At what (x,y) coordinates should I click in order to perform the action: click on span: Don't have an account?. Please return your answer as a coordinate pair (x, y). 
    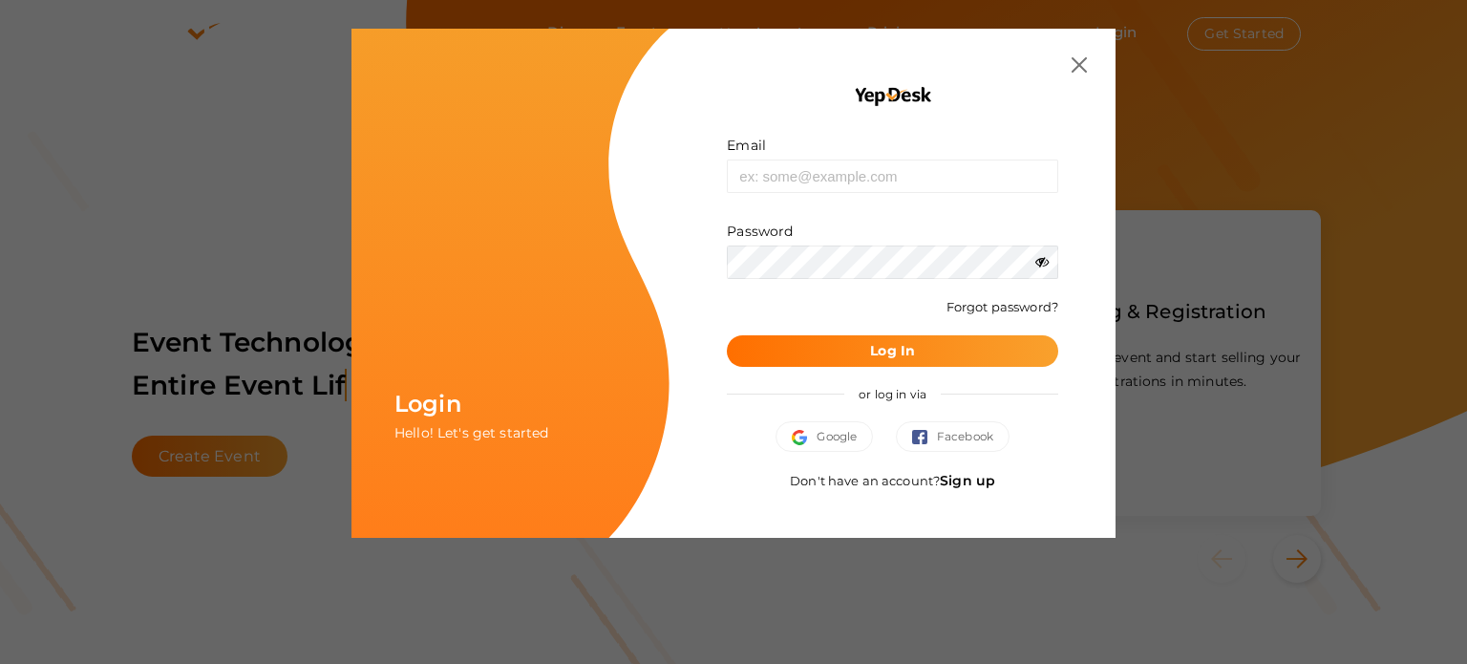
    Looking at the image, I should click on (892, 480).